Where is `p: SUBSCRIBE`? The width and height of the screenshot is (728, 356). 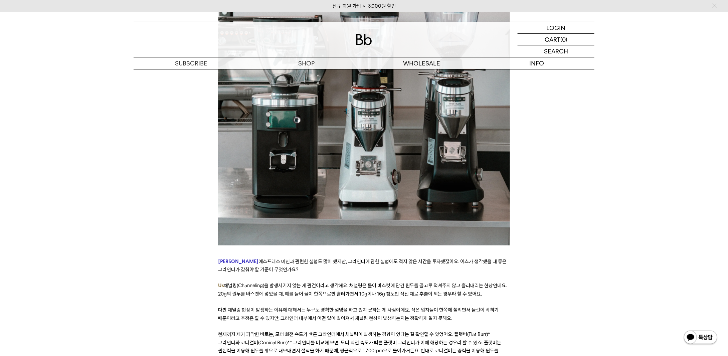
p: SUBSCRIBE is located at coordinates (191, 63).